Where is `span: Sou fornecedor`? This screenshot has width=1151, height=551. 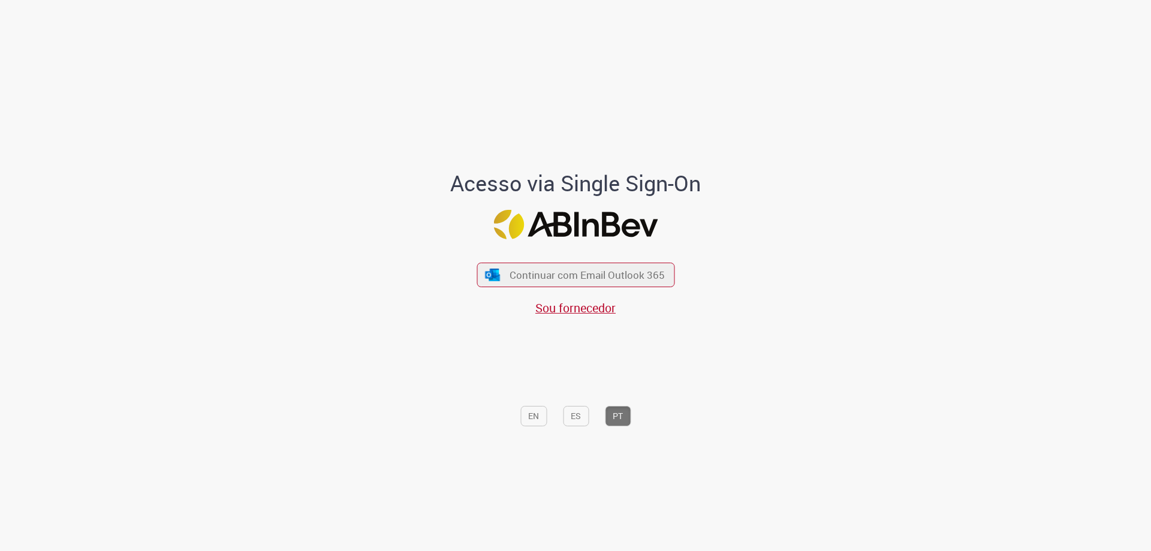
span: Sou fornecedor is located at coordinates (575, 308).